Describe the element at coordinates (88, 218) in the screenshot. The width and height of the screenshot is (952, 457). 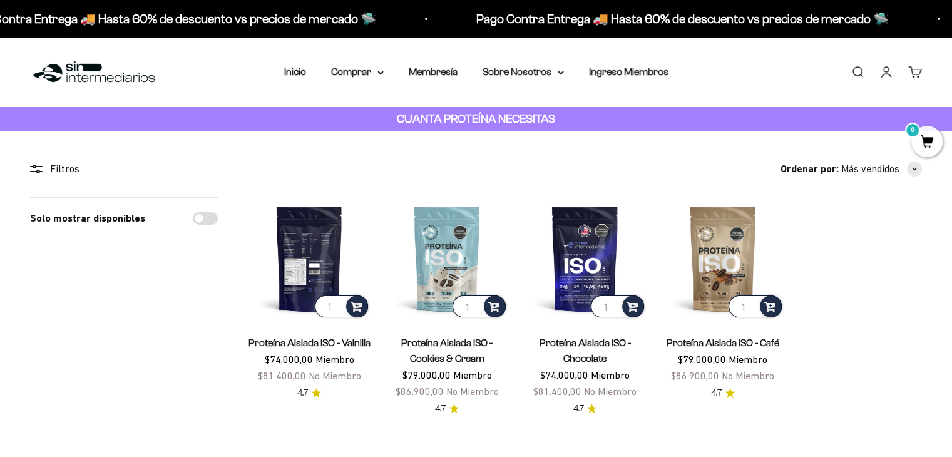
I see `label: Solo mostrar disponibles` at that location.